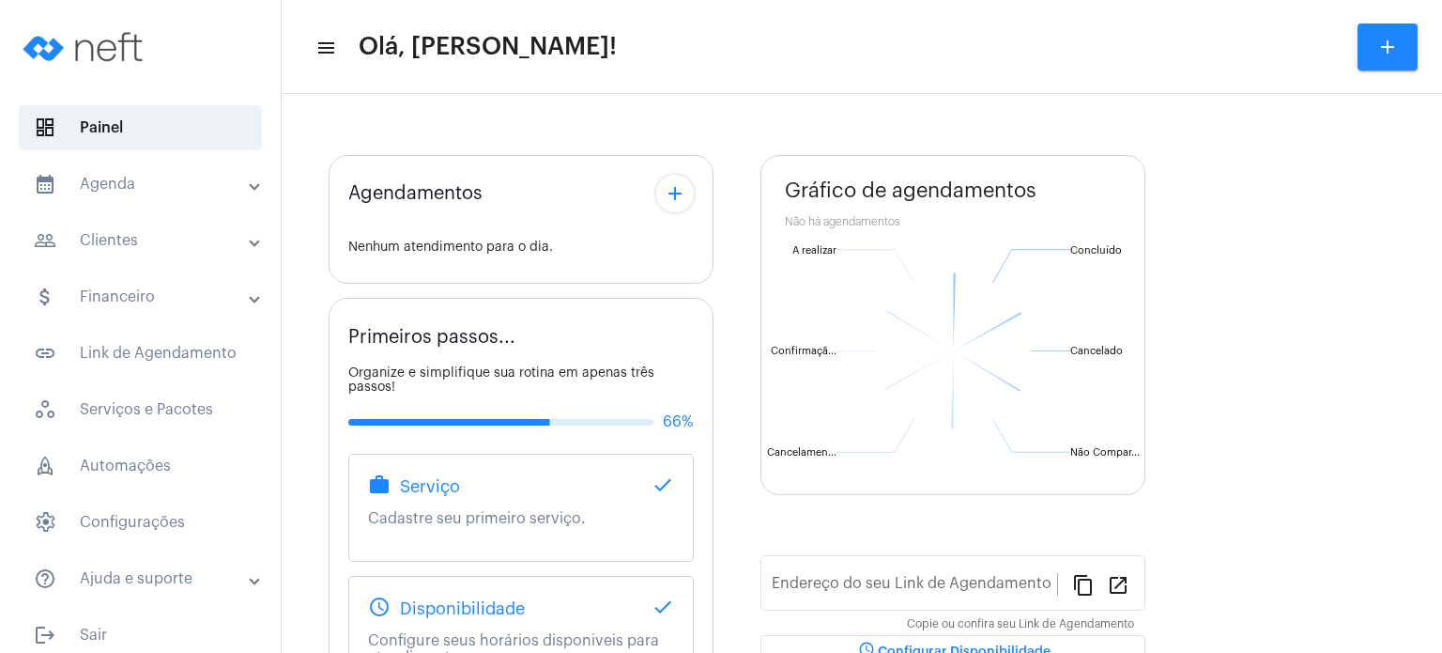 The width and height of the screenshot is (1442, 653). I want to click on span: Primeiros passos..., so click(432, 337).